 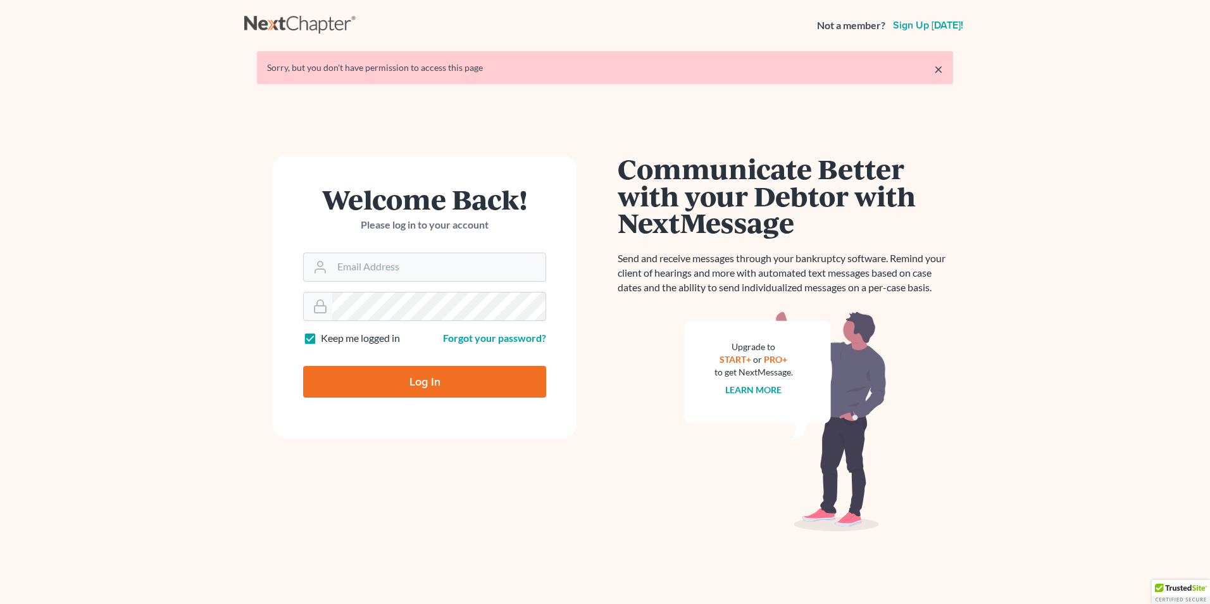 What do you see at coordinates (786, 421) in the screenshot?
I see `img: nextmessage_bg-59042aed3d76b12b5cd301f8e5b87938c9018125f34e5fa2b7a6b67550977c72.svg` at bounding box center [786, 421].